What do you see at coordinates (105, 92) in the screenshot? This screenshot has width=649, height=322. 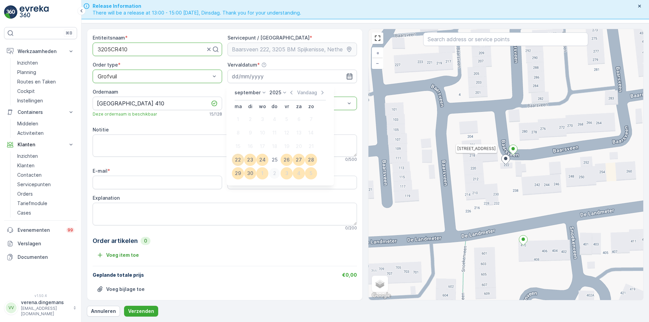 I see `label: Ordernaam` at bounding box center [105, 92].